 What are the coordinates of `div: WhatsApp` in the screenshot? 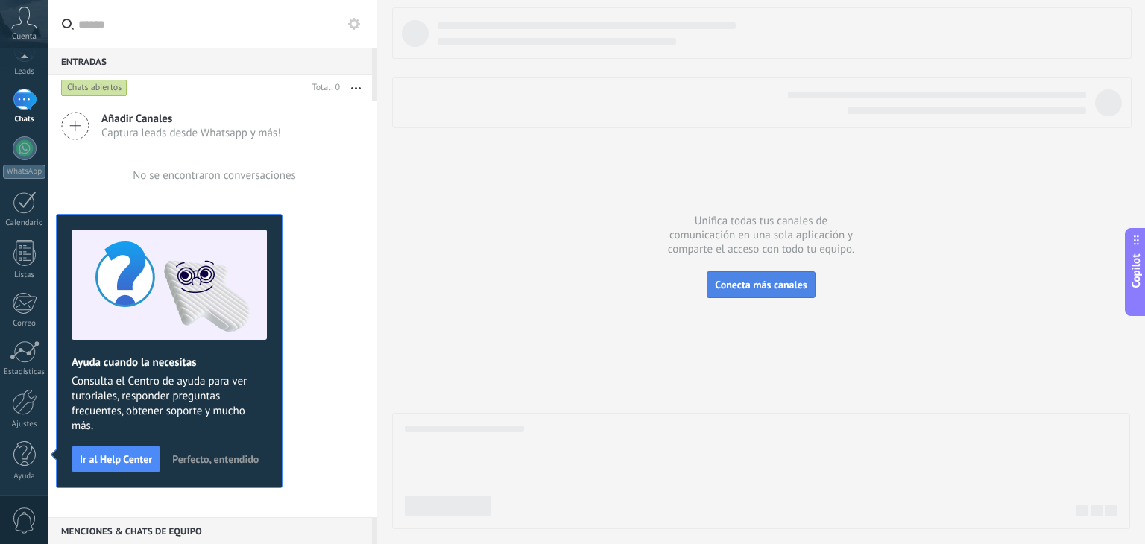 It's located at (24, 172).